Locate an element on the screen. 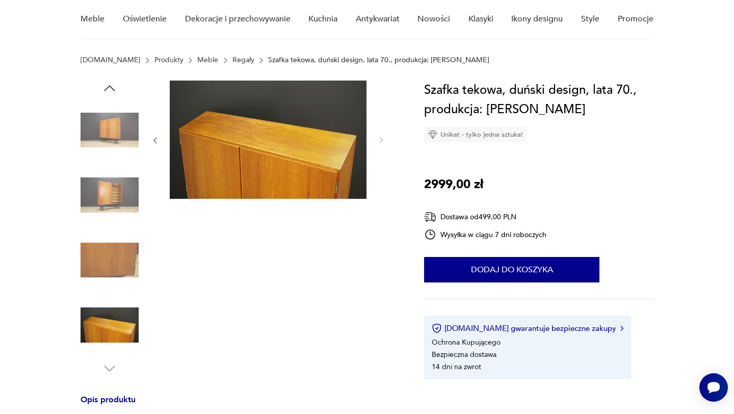 This screenshot has height=414, width=734. li: 14 dni na zwrot is located at coordinates (456, 366).